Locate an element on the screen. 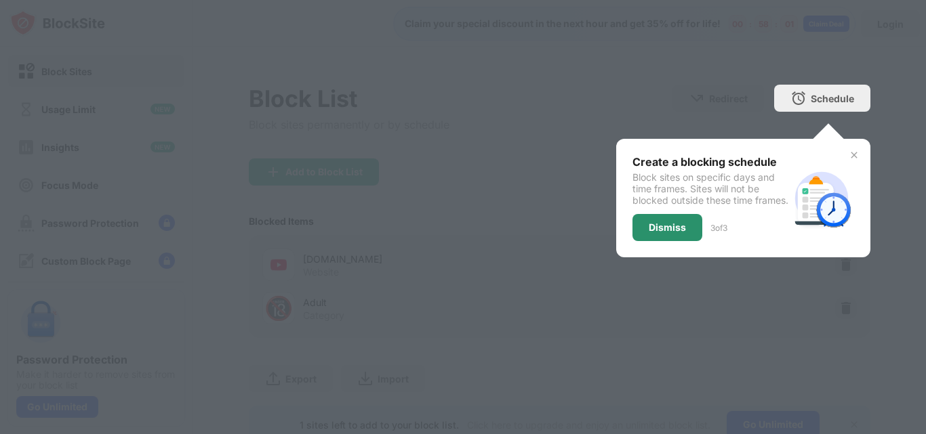  div: Dismiss is located at coordinates (667, 228).